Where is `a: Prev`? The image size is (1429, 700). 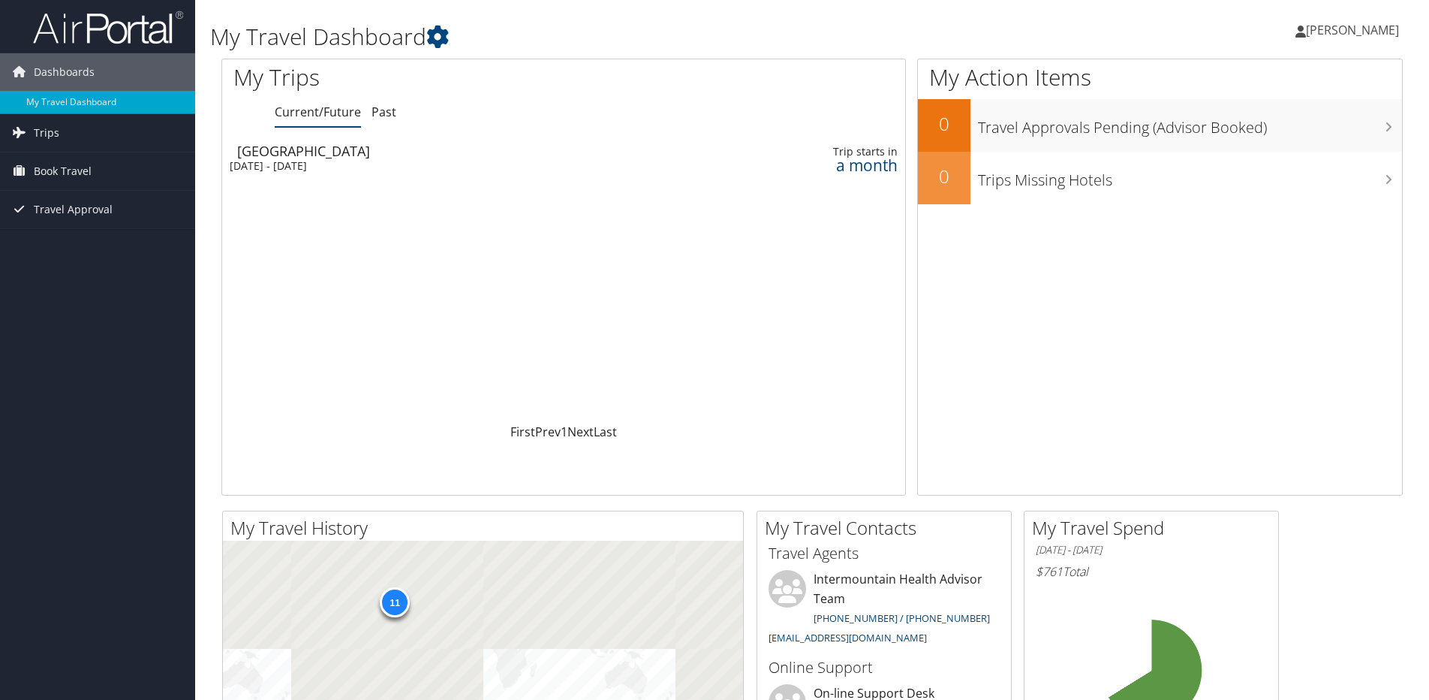
a: Prev is located at coordinates (548, 432).